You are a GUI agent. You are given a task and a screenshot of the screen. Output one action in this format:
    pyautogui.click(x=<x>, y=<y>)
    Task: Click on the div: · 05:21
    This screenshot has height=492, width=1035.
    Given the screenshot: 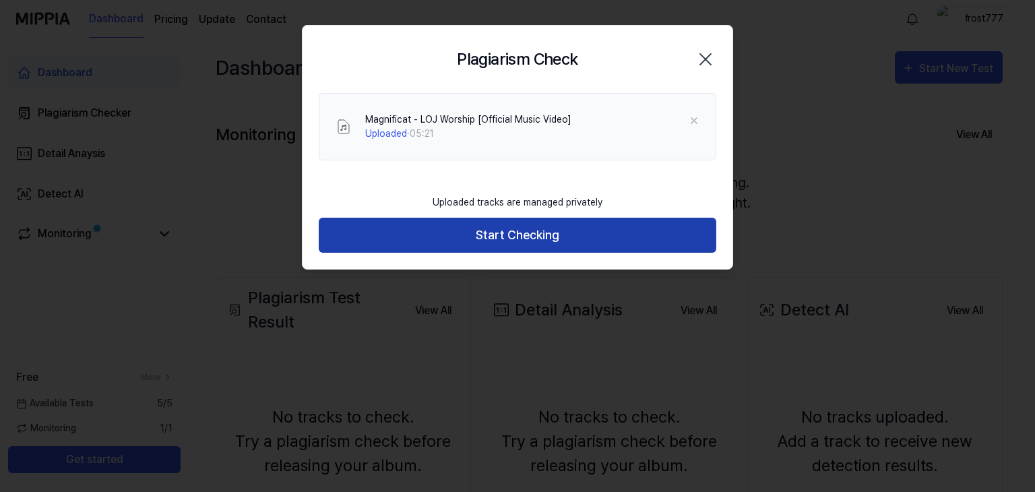 What is the action you would take?
    pyautogui.click(x=468, y=133)
    